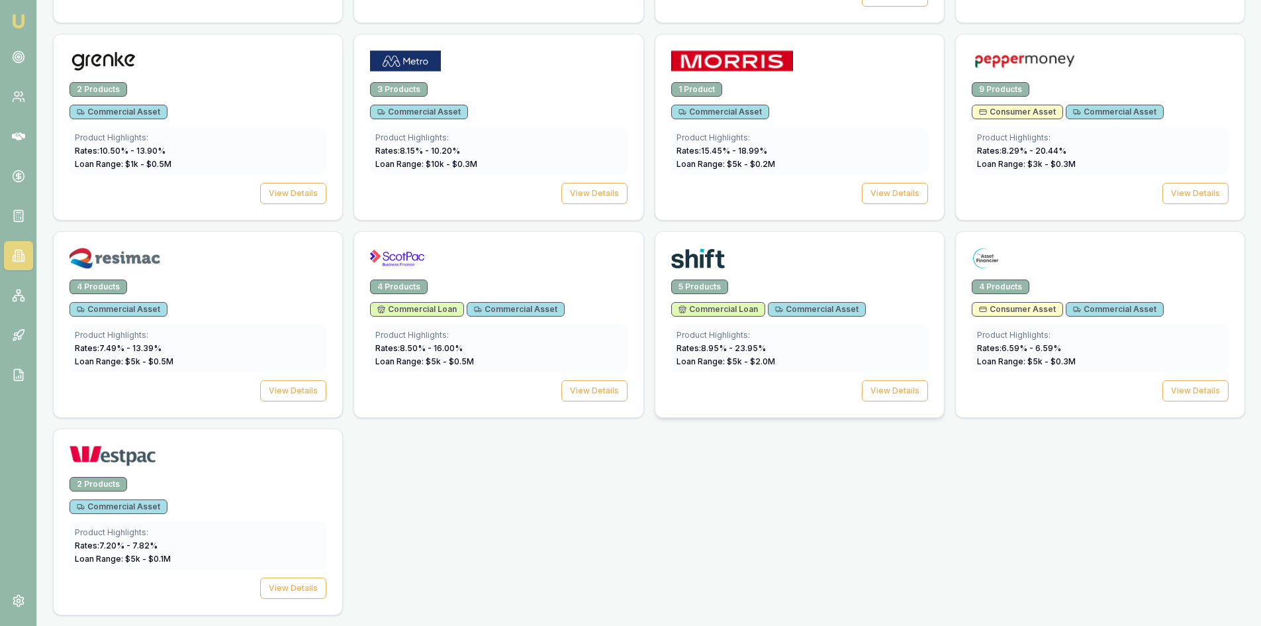 Image resolution: width=1261 pixels, height=626 pixels. Describe the element at coordinates (123, 558) in the screenshot. I see `span: Loan Range: $ 5 k - $ 0.1 M` at that location.